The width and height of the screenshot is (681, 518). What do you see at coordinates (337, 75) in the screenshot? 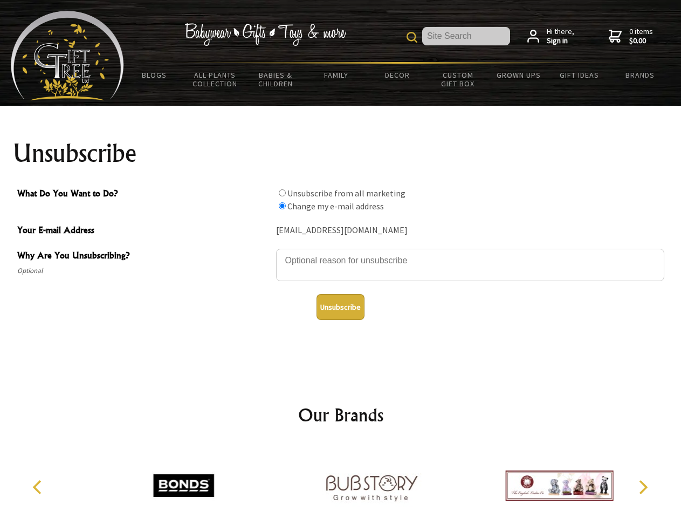
I see `a: Family` at bounding box center [337, 75].